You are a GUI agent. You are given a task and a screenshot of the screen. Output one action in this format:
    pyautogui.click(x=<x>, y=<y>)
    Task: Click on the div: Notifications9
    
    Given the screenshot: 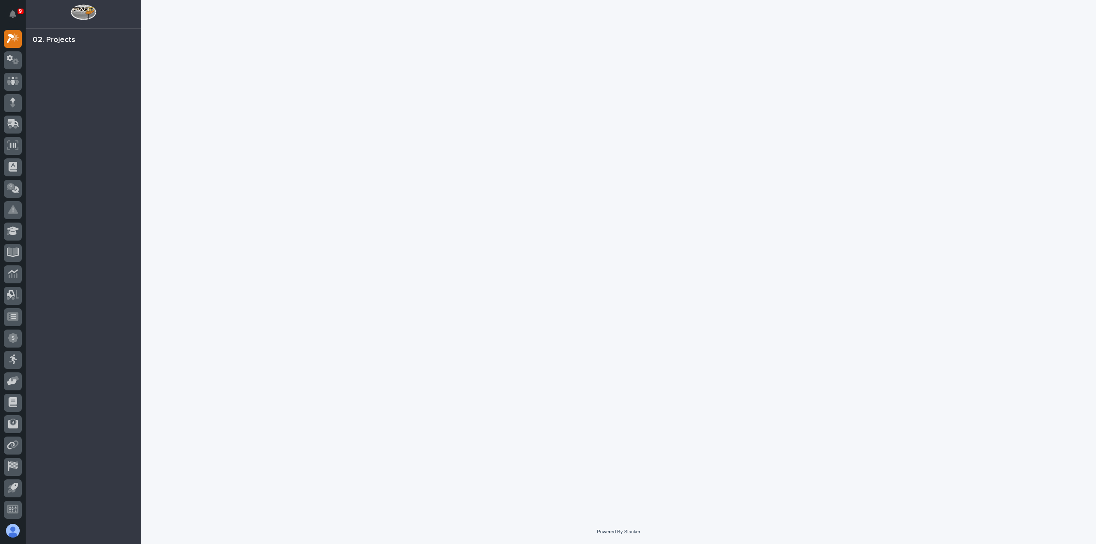 What is the action you would take?
    pyautogui.click(x=16, y=17)
    